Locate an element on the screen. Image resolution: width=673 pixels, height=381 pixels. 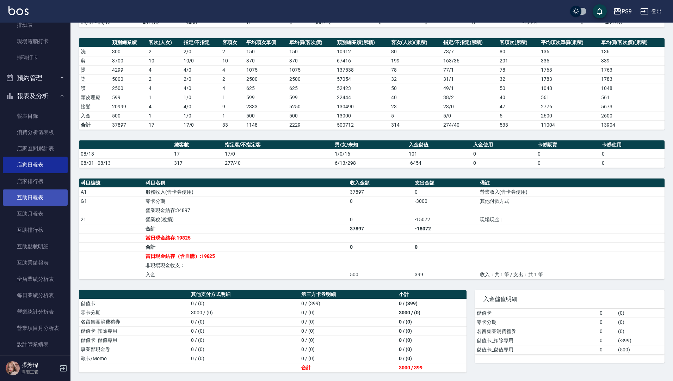
td: 2 / 0 is located at coordinates (201, 51).